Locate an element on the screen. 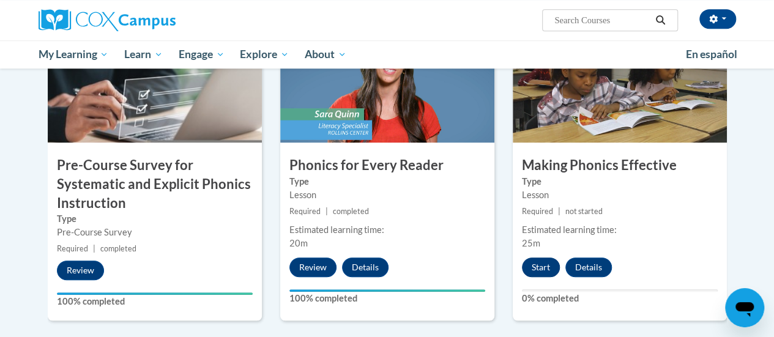 The height and width of the screenshot is (337, 774). span: Learn is located at coordinates (143, 54).